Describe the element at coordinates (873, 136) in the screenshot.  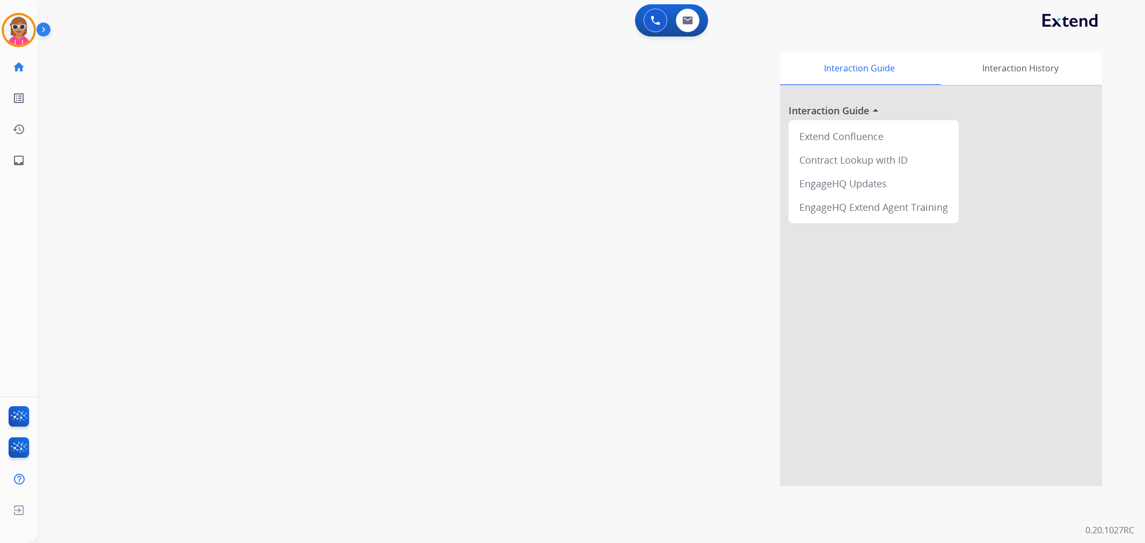
I see `div: Extend Confluence` at that location.